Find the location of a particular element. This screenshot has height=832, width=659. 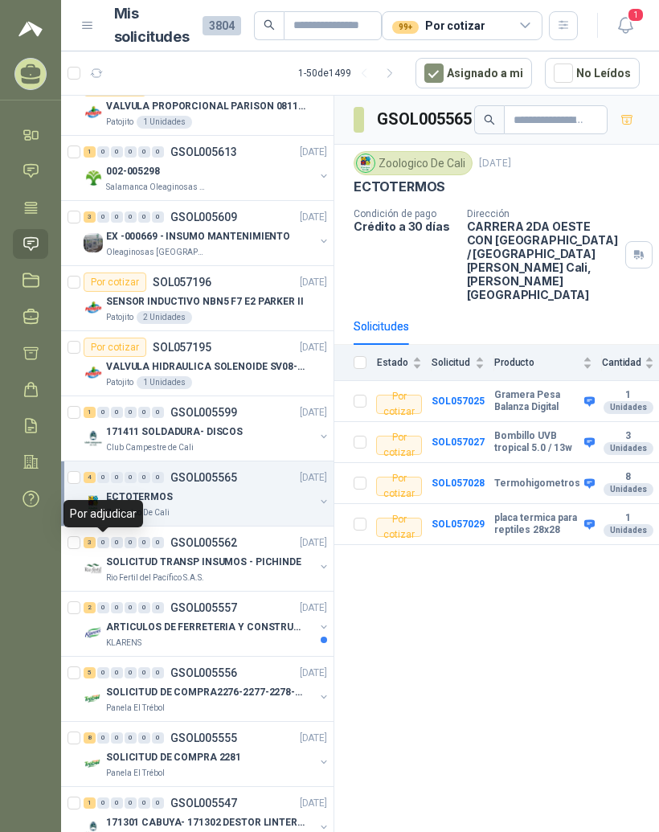

b: SOL057028 is located at coordinates (458, 483).